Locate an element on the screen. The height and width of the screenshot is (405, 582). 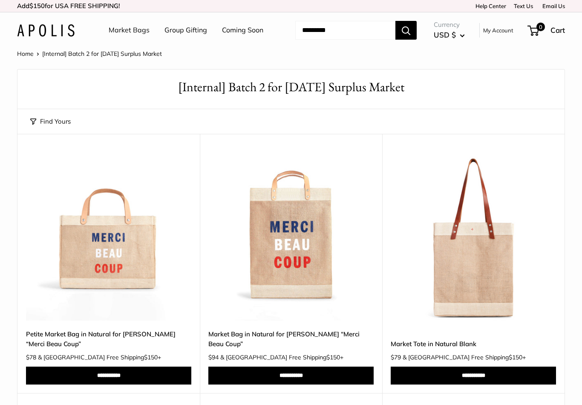
span: 0 is located at coordinates (540, 27).